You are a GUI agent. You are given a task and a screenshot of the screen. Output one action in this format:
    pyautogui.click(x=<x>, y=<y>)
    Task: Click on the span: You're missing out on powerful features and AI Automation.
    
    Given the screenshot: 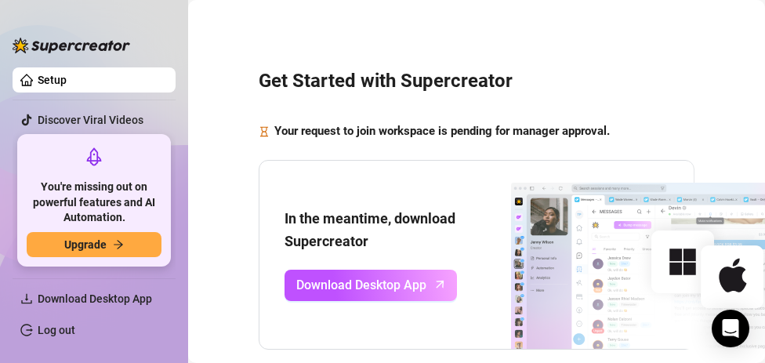 What is the action you would take?
    pyautogui.click(x=94, y=202)
    